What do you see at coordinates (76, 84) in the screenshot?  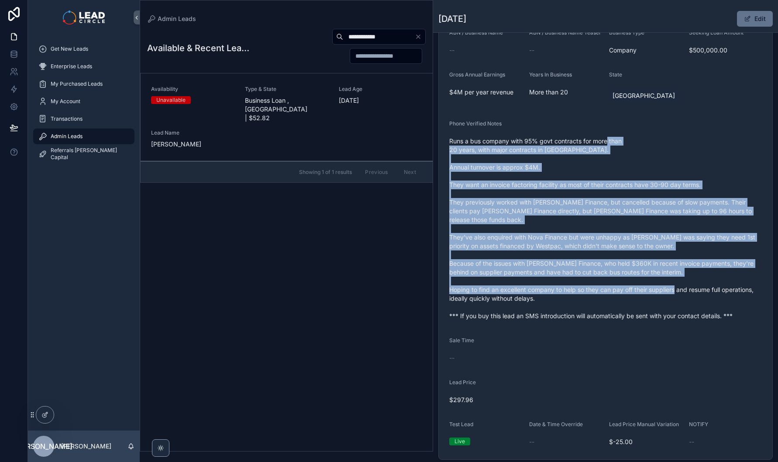 I see `span: My Purchased Leads` at bounding box center [76, 84].